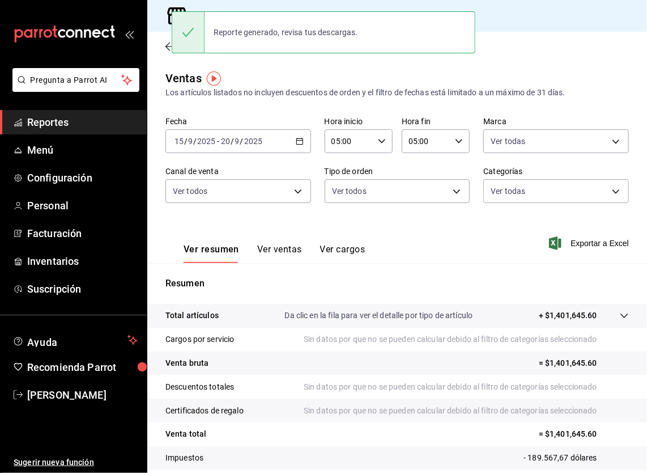 The image size is (647, 473). I want to click on p: Resumen, so click(397, 283).